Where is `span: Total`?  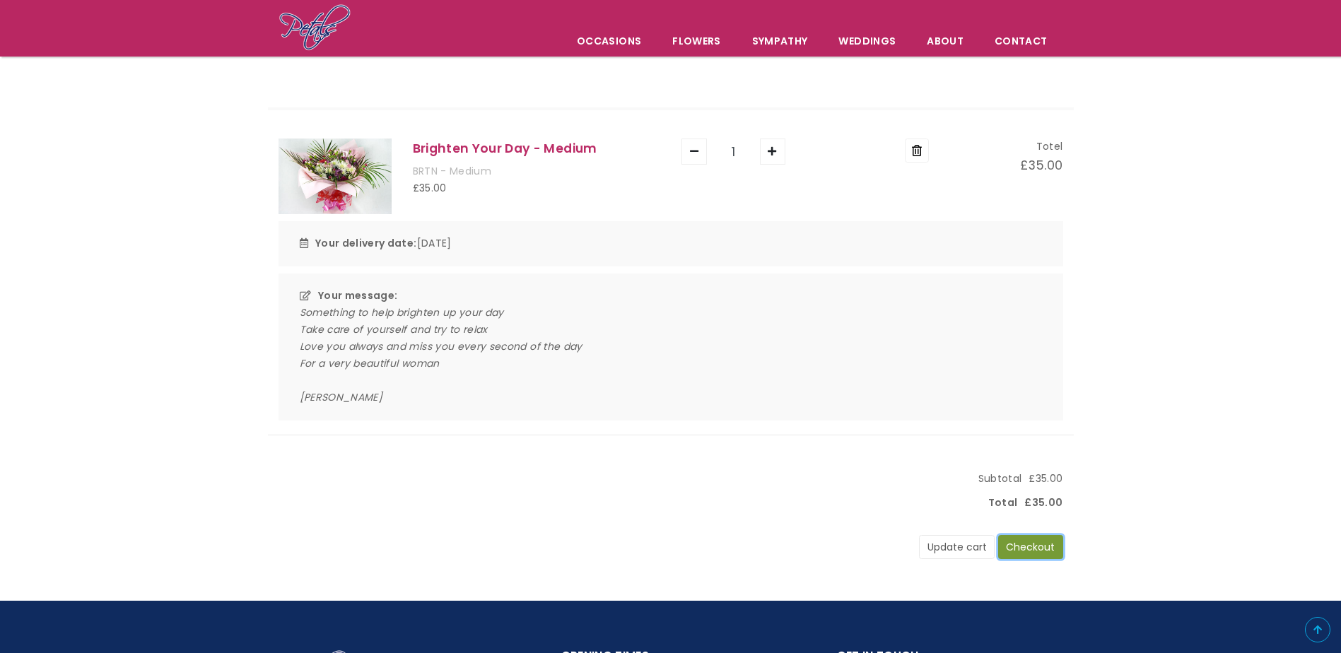
span: Total is located at coordinates (1003, 503).